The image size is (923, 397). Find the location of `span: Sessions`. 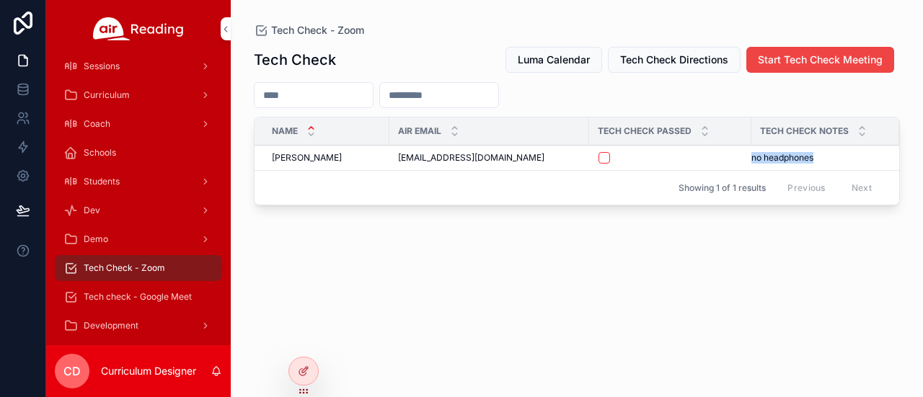

span: Sessions is located at coordinates (102, 66).